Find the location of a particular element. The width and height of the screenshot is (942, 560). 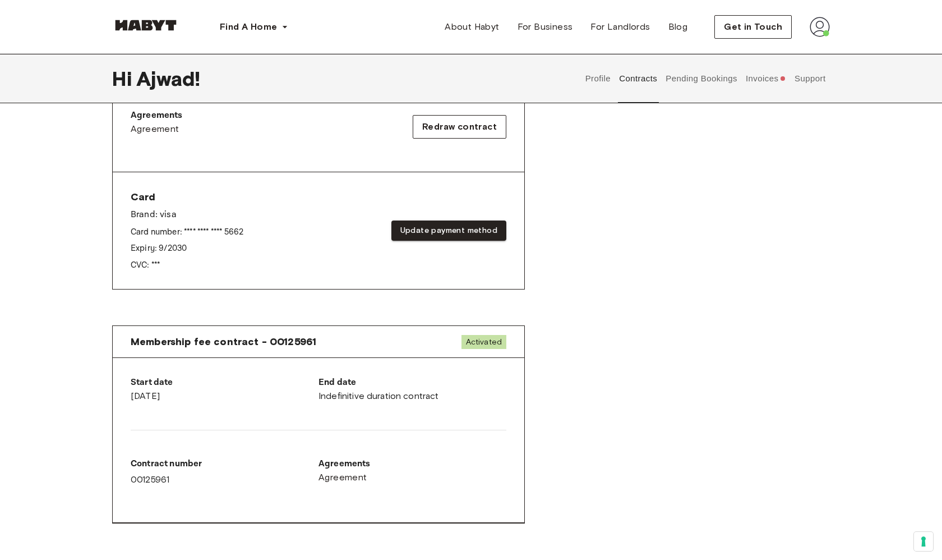

a: For Business is located at coordinates (545, 27).